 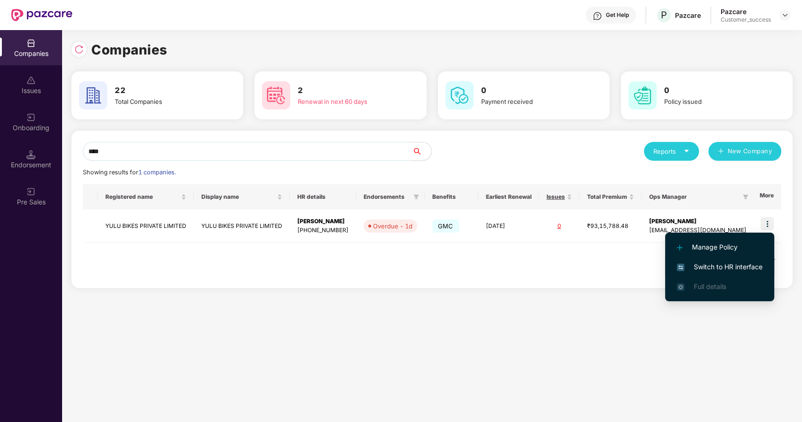 I want to click on div: Payment received, so click(x=532, y=102).